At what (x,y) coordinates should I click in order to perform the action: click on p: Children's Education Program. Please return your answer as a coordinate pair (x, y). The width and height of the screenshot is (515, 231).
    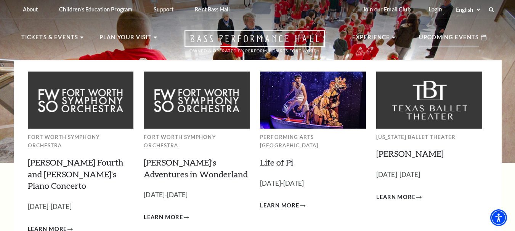
    Looking at the image, I should click on (96, 9).